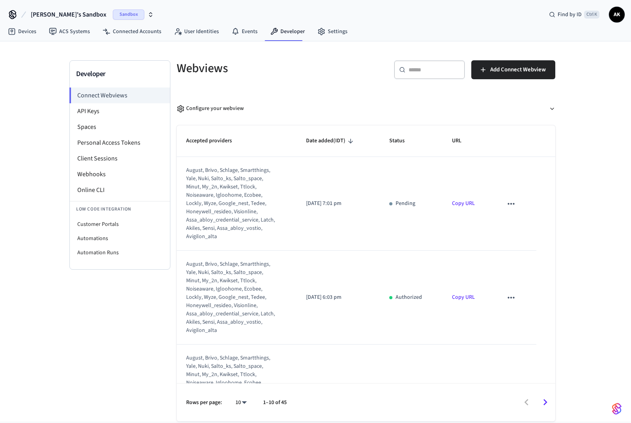  I want to click on p: Pending, so click(405, 204).